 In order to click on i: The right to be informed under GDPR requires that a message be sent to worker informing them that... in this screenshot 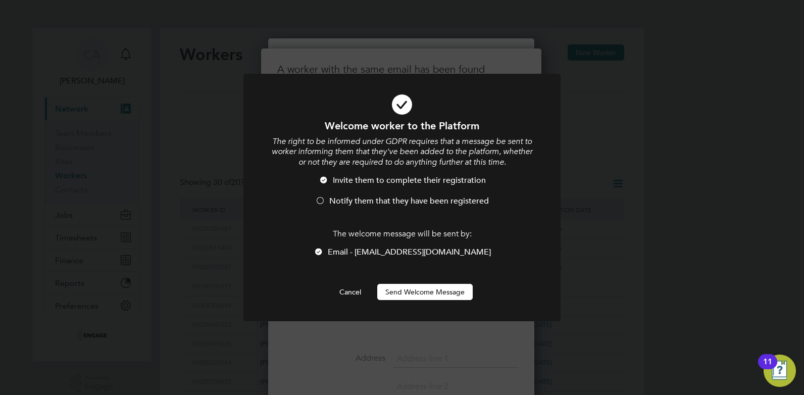, I will do `click(402, 152)`.